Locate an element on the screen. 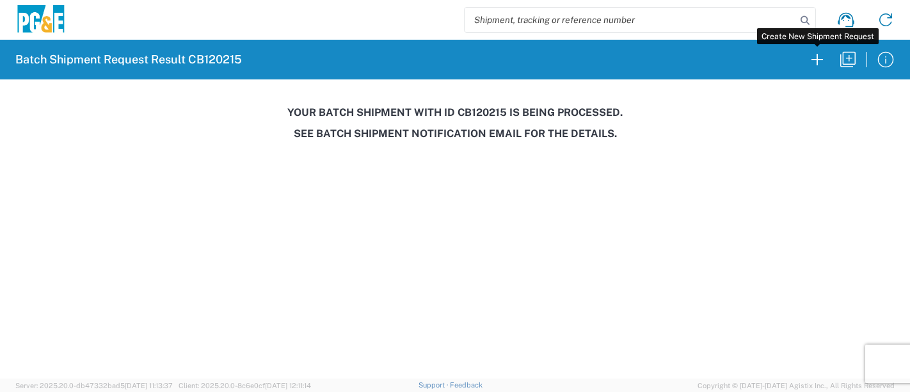 The height and width of the screenshot is (392, 910). span: Client: 2025.20.0-8c6e0cf is located at coordinates (245, 385).